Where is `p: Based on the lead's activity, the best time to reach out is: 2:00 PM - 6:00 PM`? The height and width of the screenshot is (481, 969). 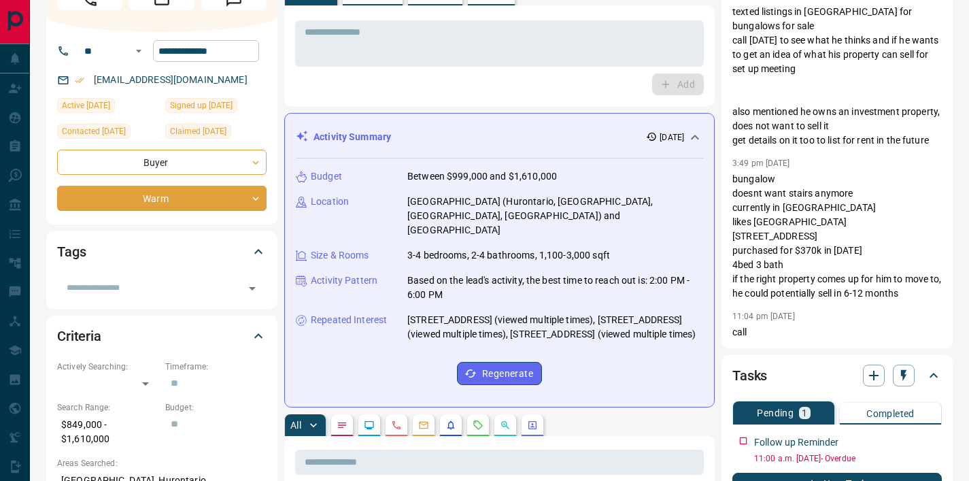
p: Based on the lead's activity, the best time to reach out is: 2:00 PM - 6:00 PM is located at coordinates (555, 288).